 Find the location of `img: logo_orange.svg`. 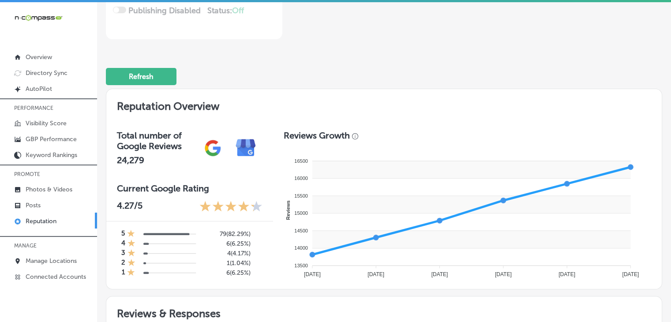

img: logo_orange.svg is located at coordinates (18, 18).